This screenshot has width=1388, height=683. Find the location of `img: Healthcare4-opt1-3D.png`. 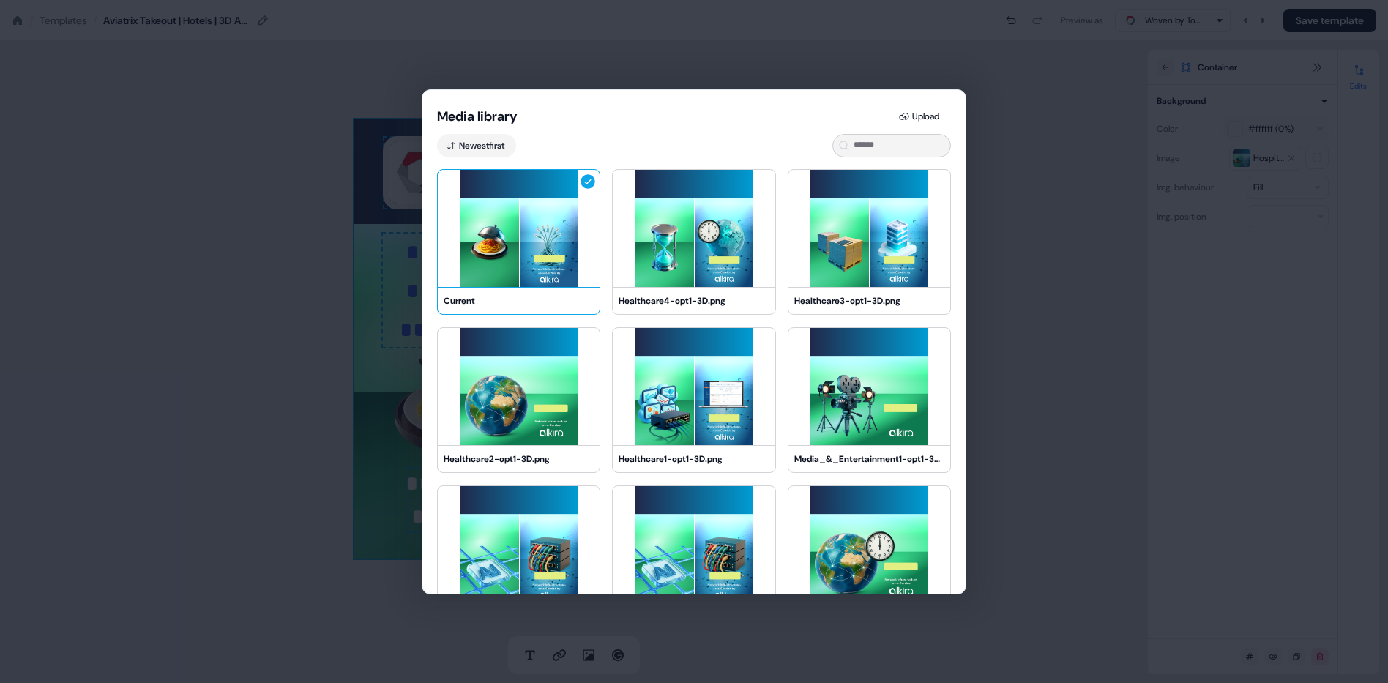

img: Healthcare4-opt1-3D.png is located at coordinates (693, 228).